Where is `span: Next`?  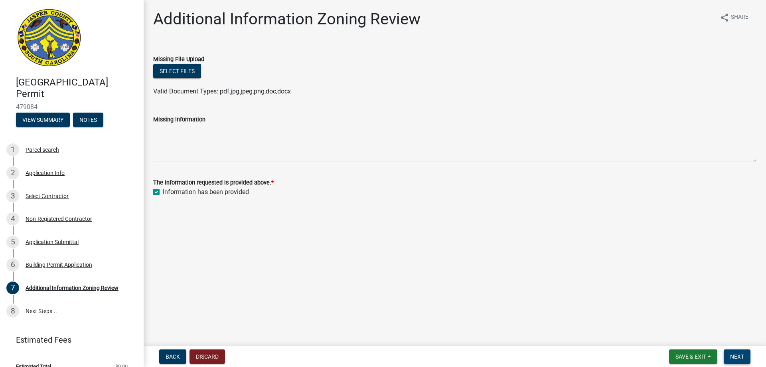 span: Next is located at coordinates (737, 356).